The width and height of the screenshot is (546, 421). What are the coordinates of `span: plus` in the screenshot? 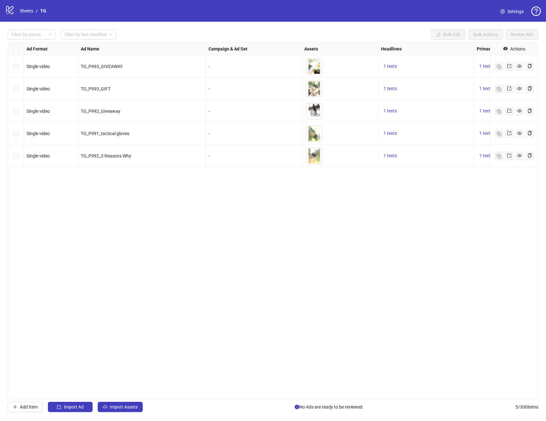 It's located at (15, 407).